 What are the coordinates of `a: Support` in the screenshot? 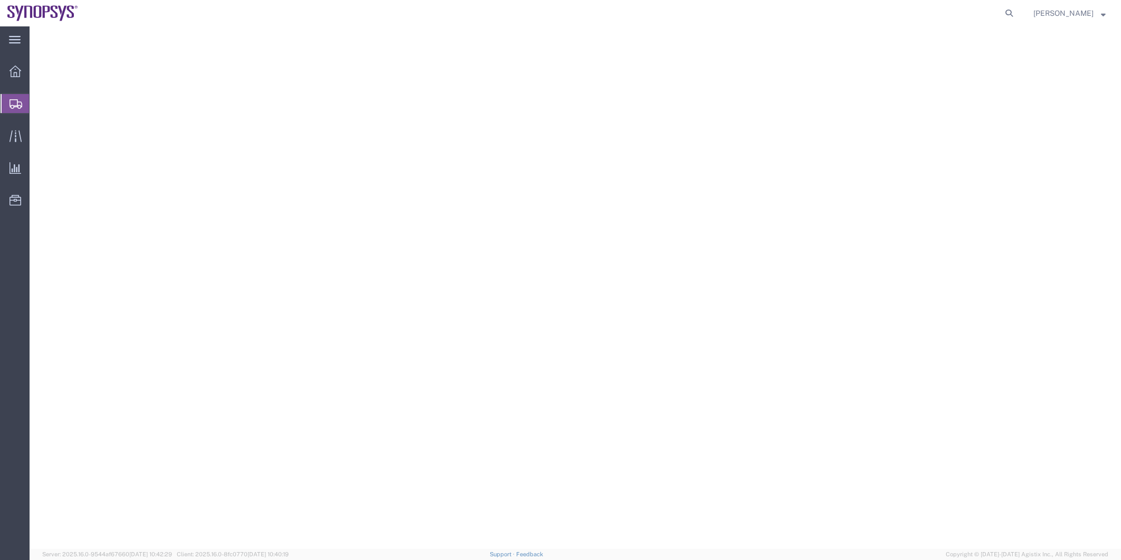 It's located at (503, 554).